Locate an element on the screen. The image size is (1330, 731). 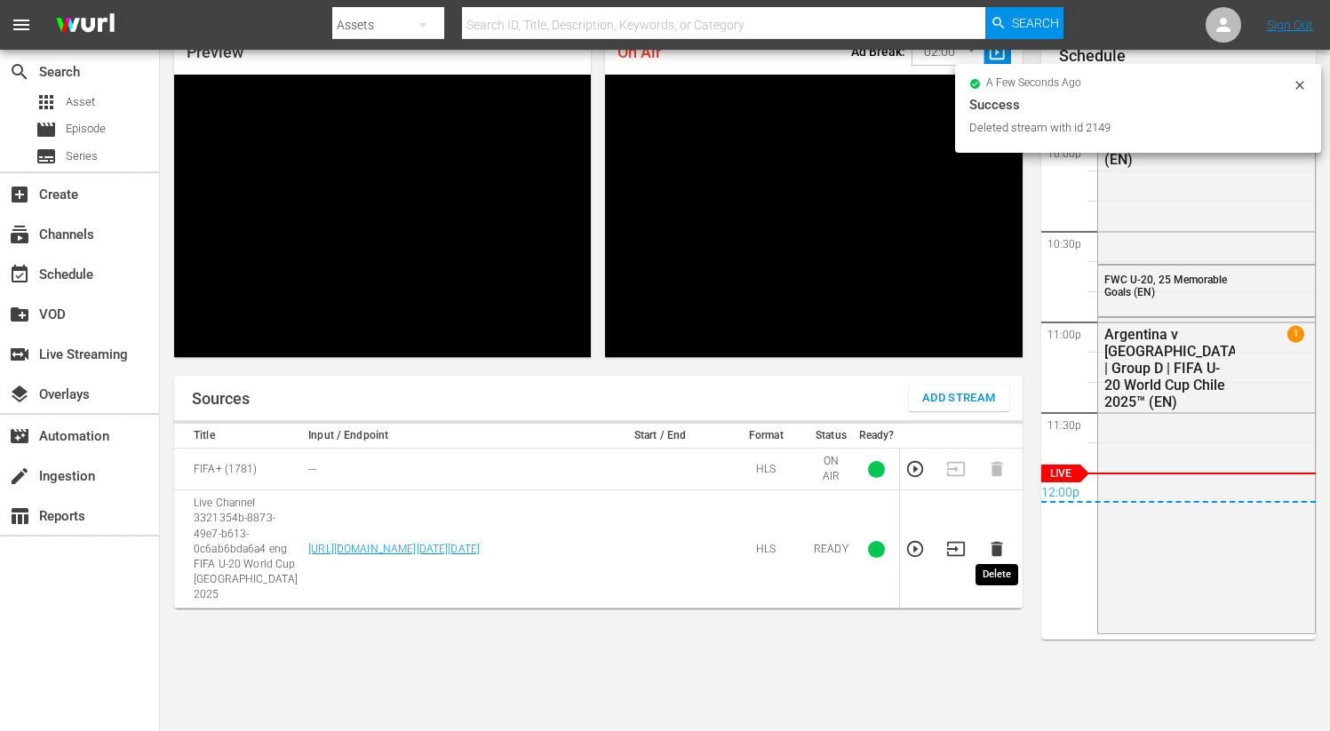
div: 02:00 is located at coordinates (948, 52).